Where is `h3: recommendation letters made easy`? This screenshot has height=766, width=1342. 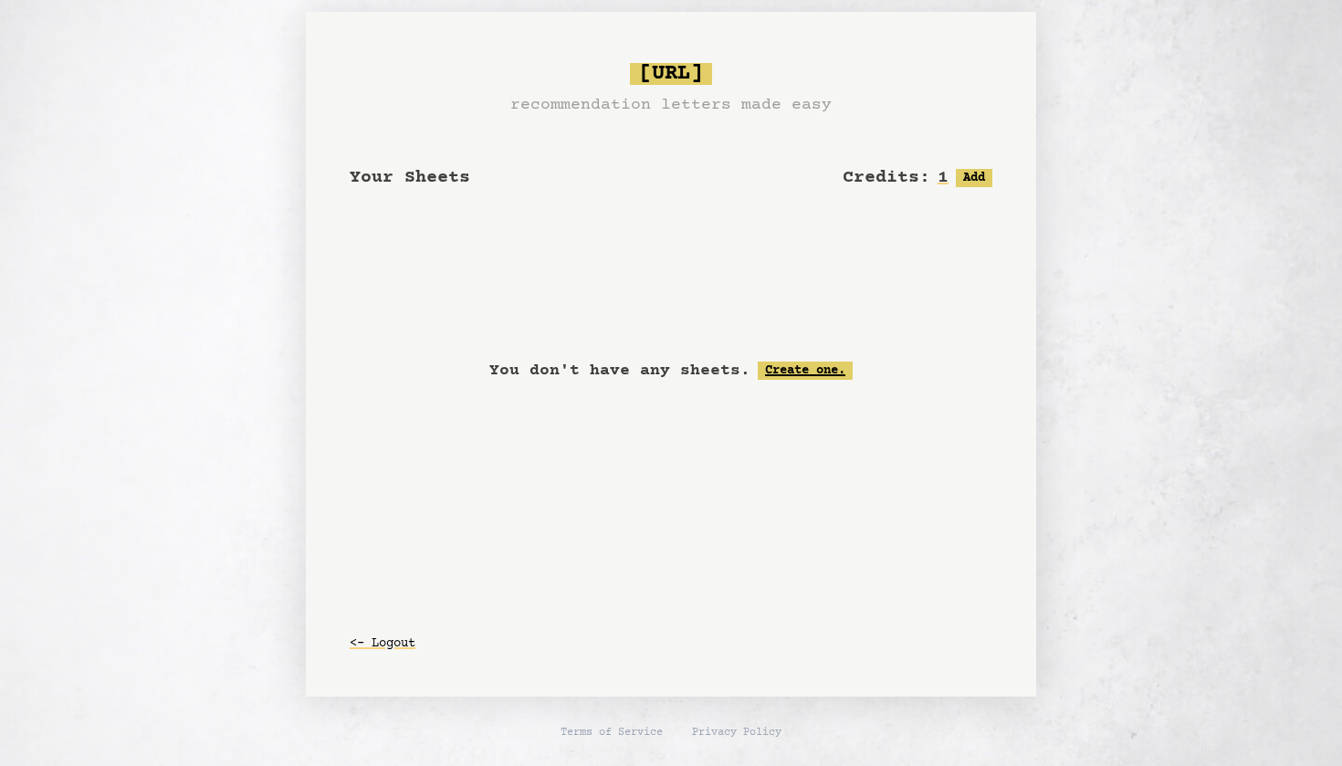
h3: recommendation letters made easy is located at coordinates (671, 105).